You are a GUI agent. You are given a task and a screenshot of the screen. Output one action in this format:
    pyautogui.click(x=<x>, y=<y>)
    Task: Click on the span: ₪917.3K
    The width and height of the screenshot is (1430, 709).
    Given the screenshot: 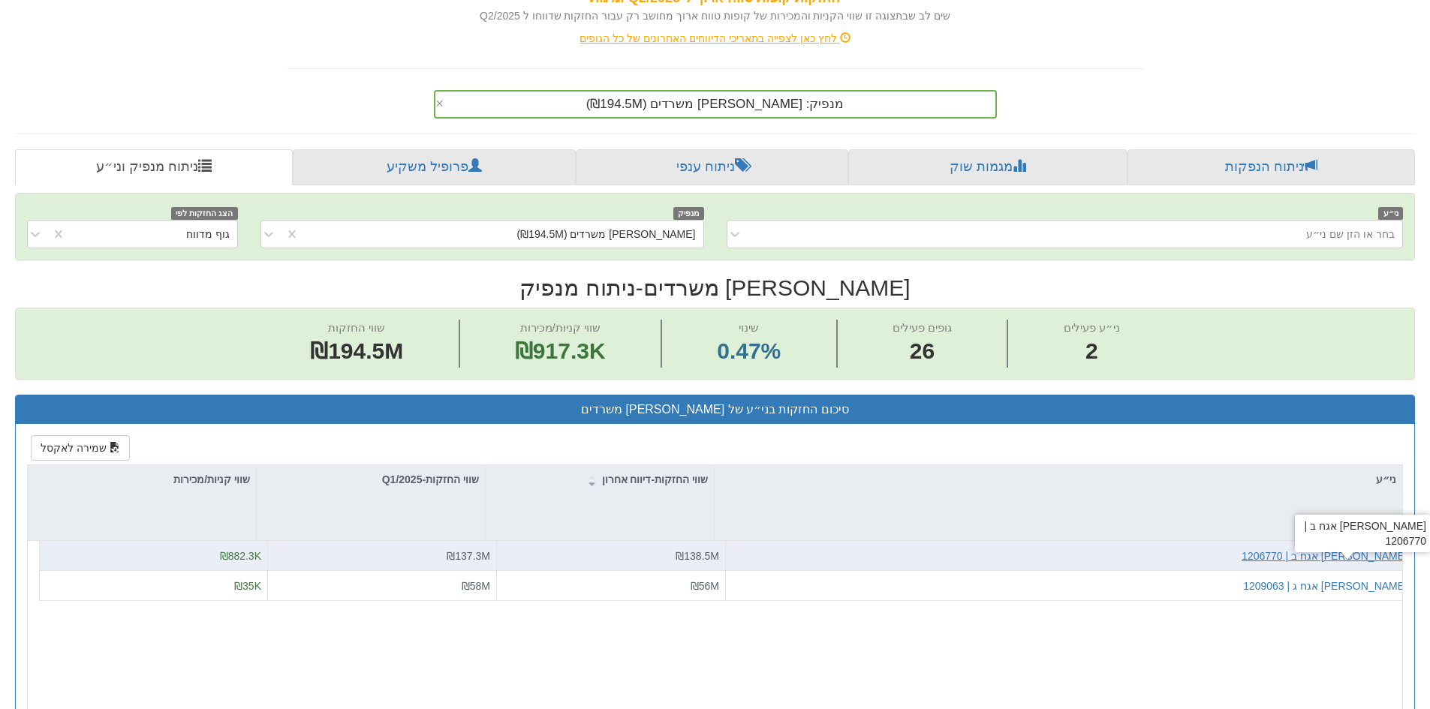 What is the action you would take?
    pyautogui.click(x=560, y=350)
    